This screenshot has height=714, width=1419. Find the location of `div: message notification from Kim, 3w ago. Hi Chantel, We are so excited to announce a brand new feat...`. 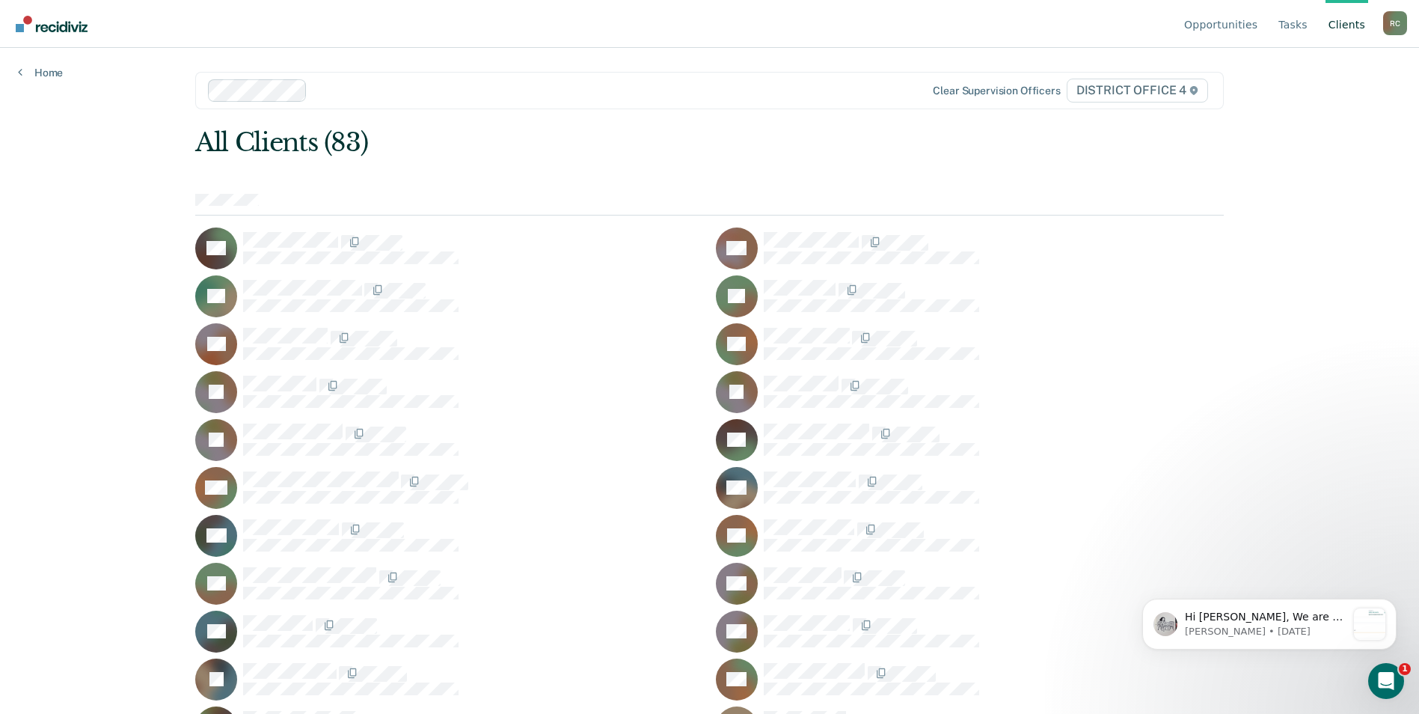

div: message notification from Kim, 3w ago. Hi Chantel, We are so excited to announce a brand new feat... is located at coordinates (150, 55).